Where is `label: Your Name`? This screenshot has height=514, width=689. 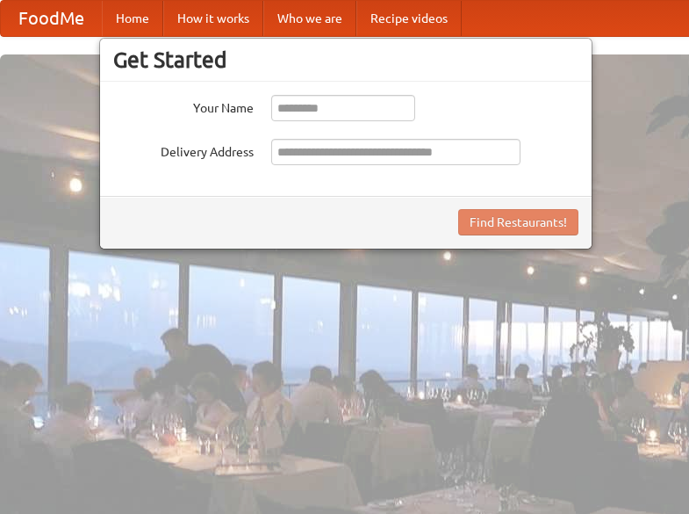 label: Your Name is located at coordinates (184, 105).